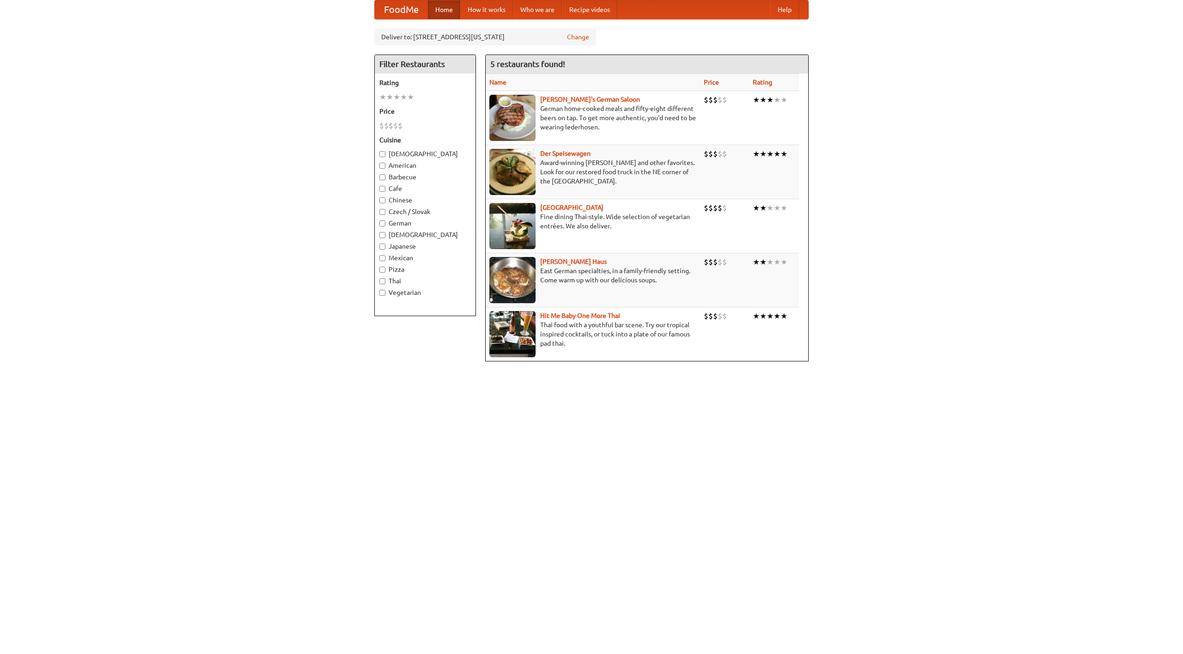  I want to click on label: Japanese, so click(425, 246).